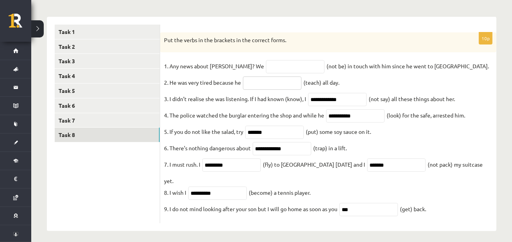 The width and height of the screenshot is (512, 242). What do you see at coordinates (250, 209) in the screenshot?
I see `p: 9. I do not mind looking after your son but I will go home as soon as you` at bounding box center [250, 209].